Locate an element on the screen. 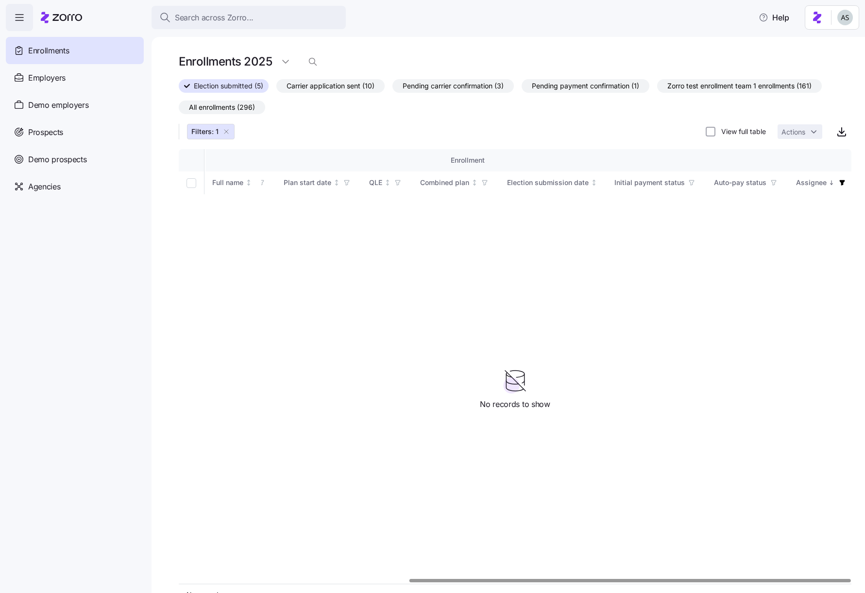  label: View full table is located at coordinates (741, 132).